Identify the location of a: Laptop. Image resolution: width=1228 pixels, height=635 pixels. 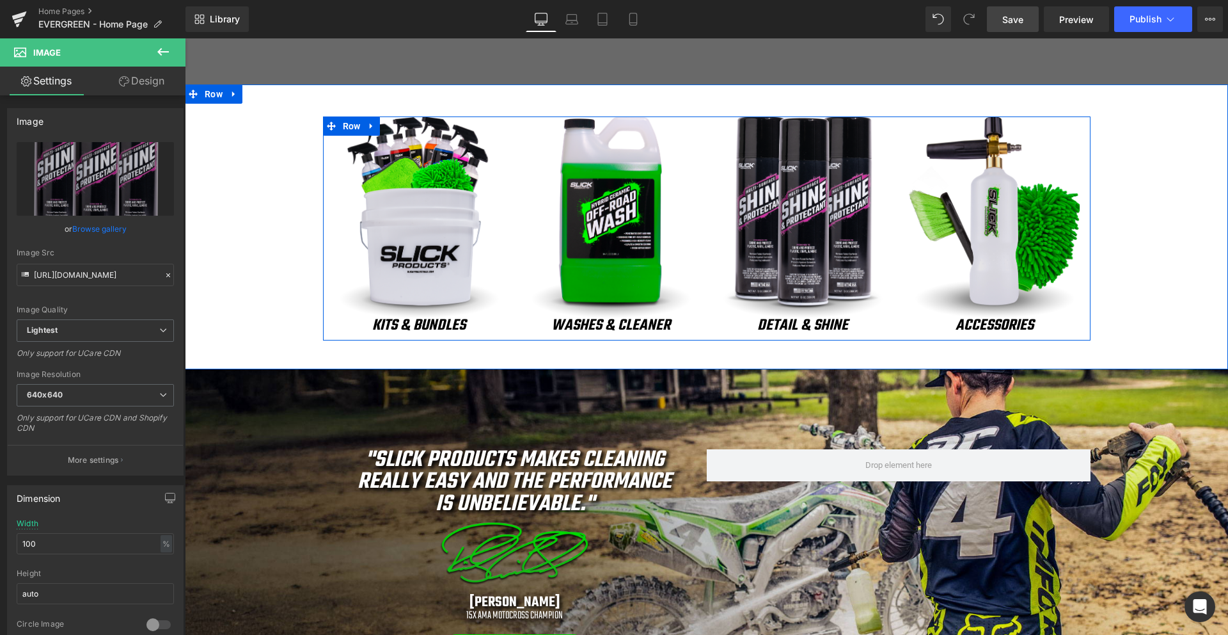
(572, 19).